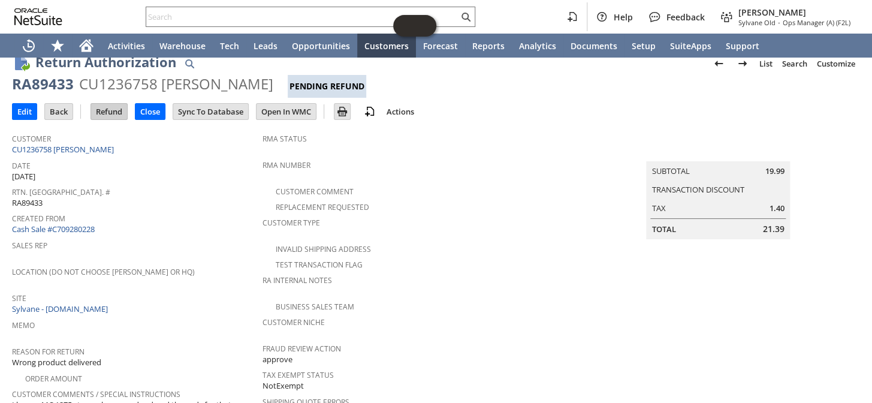 This screenshot has width=872, height=403. I want to click on svg: Recent Records, so click(29, 46).